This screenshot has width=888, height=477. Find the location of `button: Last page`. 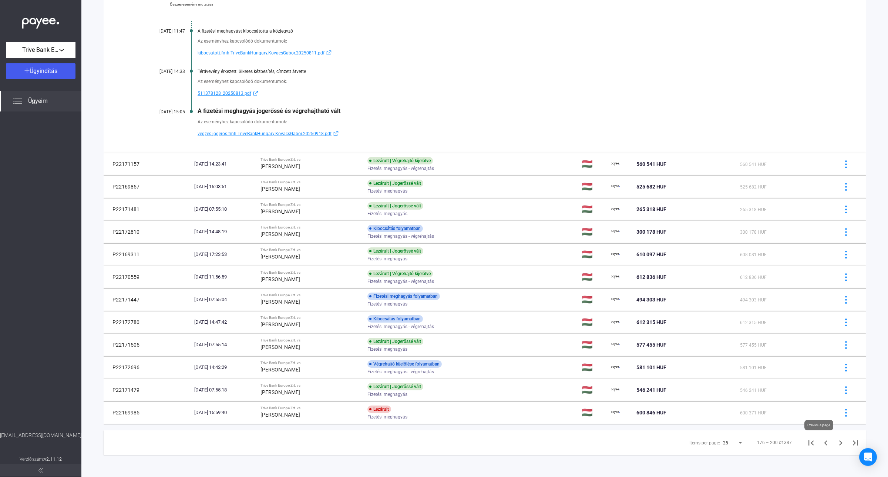

button: Last page is located at coordinates (855, 442).